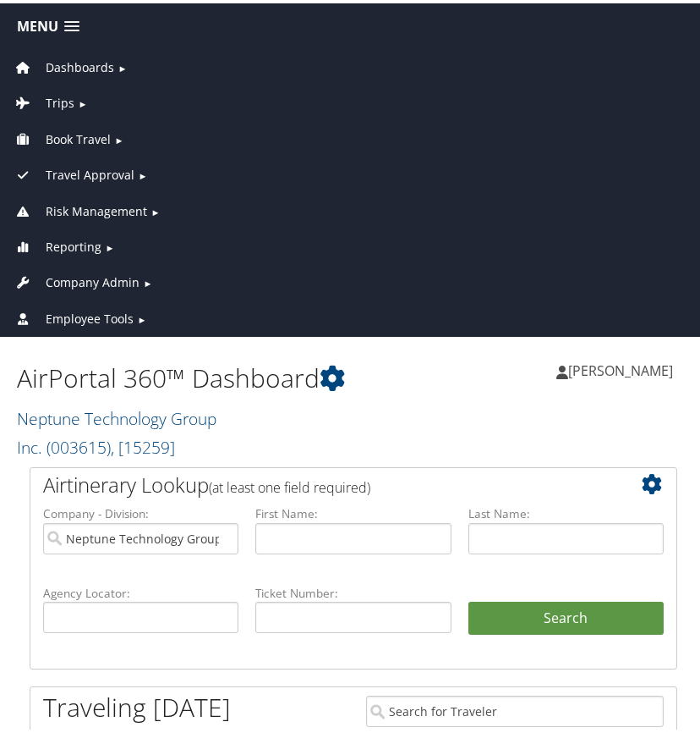 Image resolution: width=700 pixels, height=733 pixels. Describe the element at coordinates (289, 484) in the screenshot. I see `span: (at least one field required)` at that location.